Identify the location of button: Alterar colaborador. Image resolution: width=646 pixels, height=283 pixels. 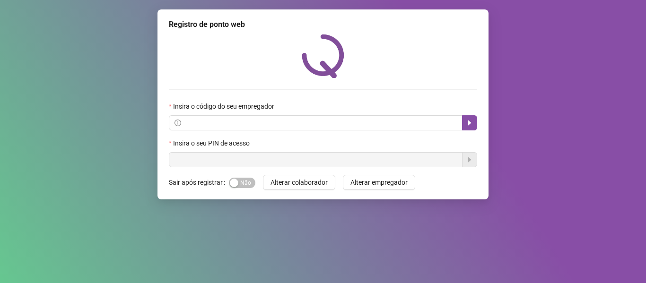
(299, 182).